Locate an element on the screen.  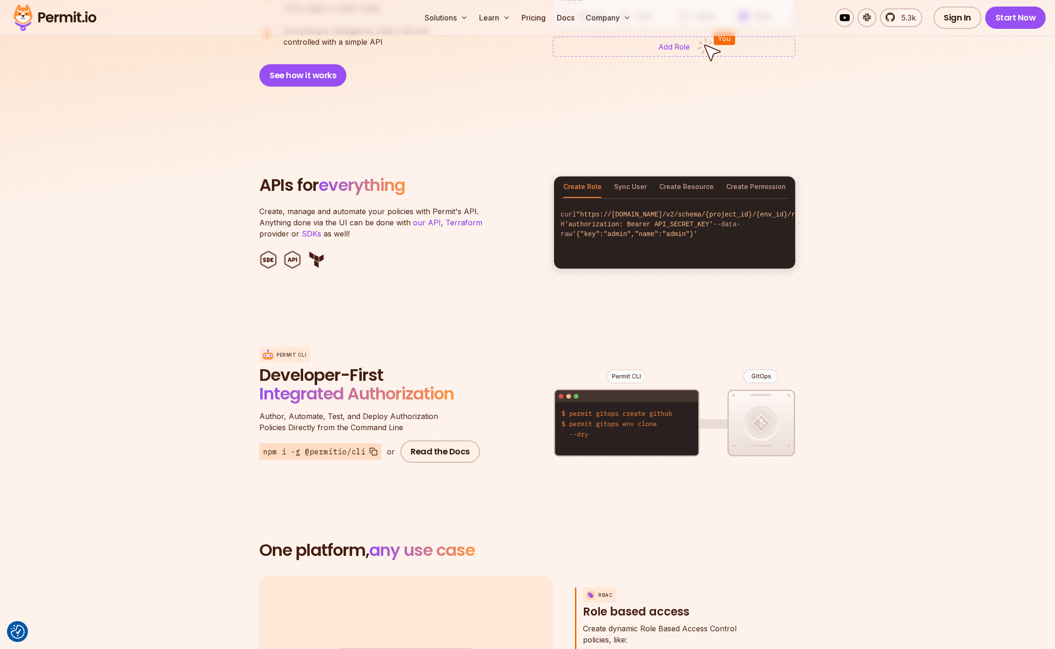
a: Pricing is located at coordinates (534, 18).